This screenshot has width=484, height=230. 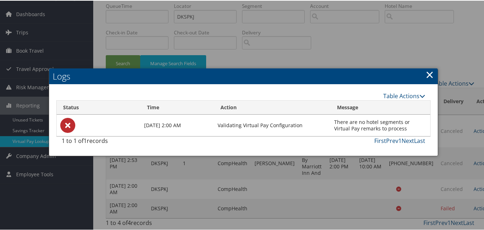 I want to click on span: 1, so click(x=85, y=140).